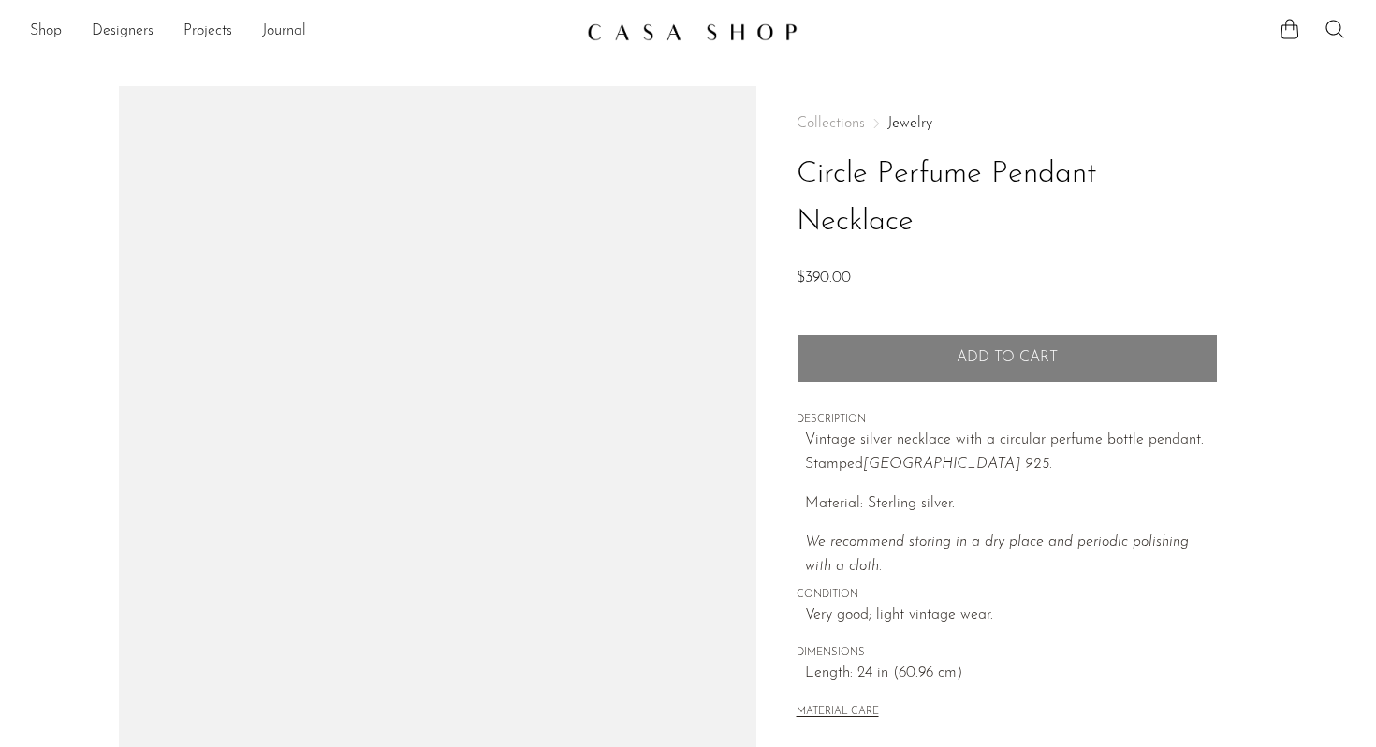 The image size is (1376, 747). Describe the element at coordinates (1007, 595) in the screenshot. I see `span: CONDITION` at that location.